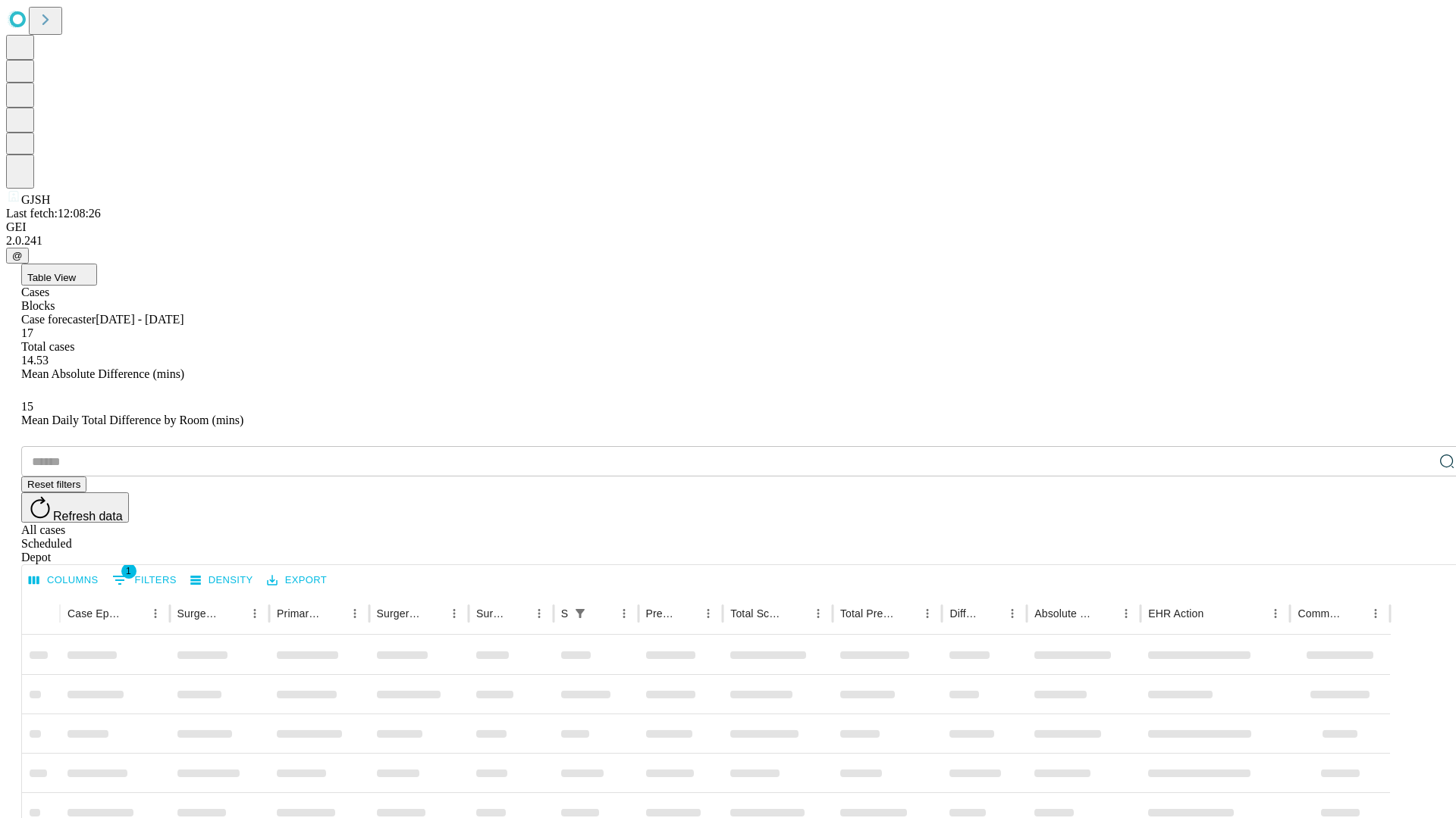  I want to click on button: Density, so click(222, 580).